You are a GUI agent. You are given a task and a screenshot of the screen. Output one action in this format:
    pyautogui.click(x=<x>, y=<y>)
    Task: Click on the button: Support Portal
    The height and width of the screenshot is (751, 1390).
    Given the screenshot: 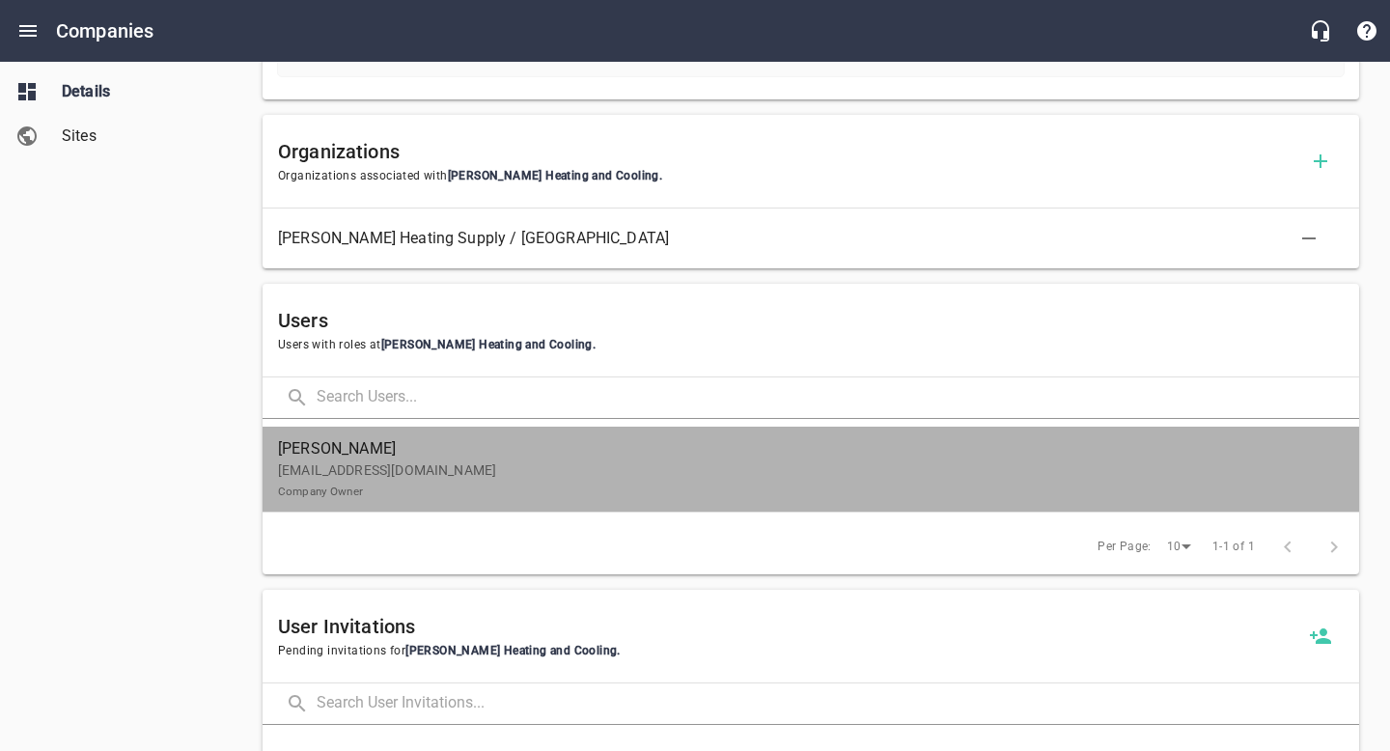 What is the action you would take?
    pyautogui.click(x=1367, y=31)
    